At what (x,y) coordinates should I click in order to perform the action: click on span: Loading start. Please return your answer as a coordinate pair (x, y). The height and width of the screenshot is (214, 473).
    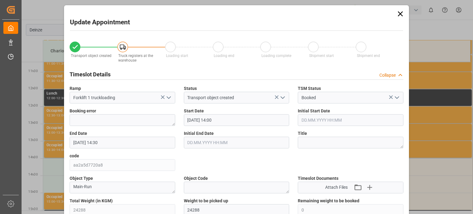
    Looking at the image, I should click on (177, 56).